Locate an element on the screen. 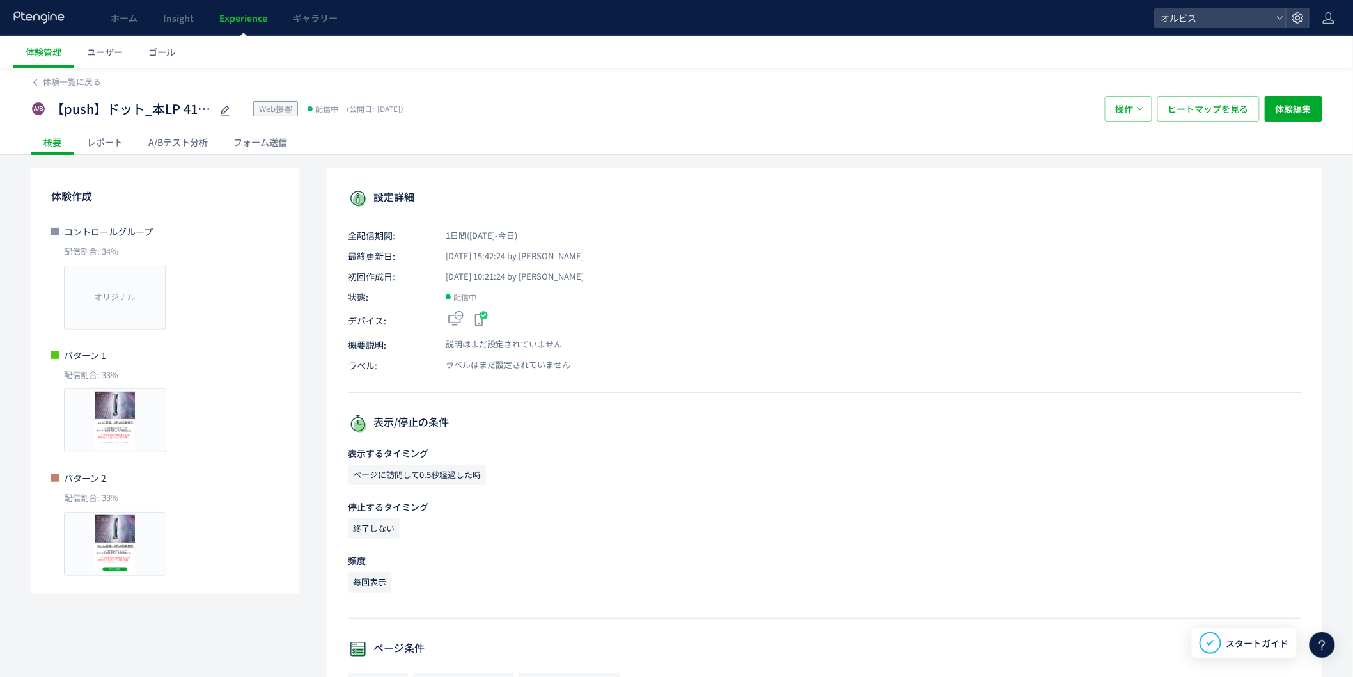  span: Web接客 is located at coordinates (276, 108).